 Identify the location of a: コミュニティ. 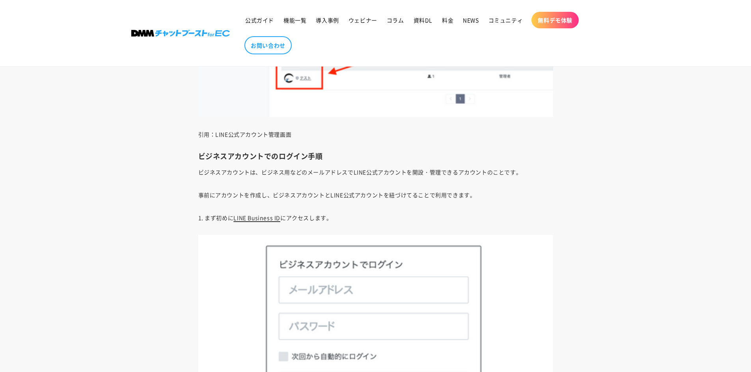
(506, 20).